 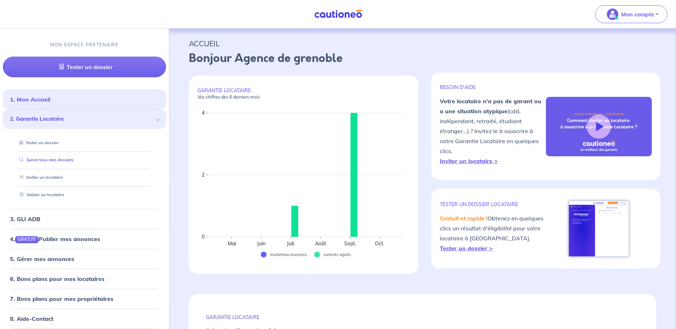 What do you see at coordinates (85, 160) in the screenshot?
I see `div: Suivre tous mes dossiers` at bounding box center [85, 160].